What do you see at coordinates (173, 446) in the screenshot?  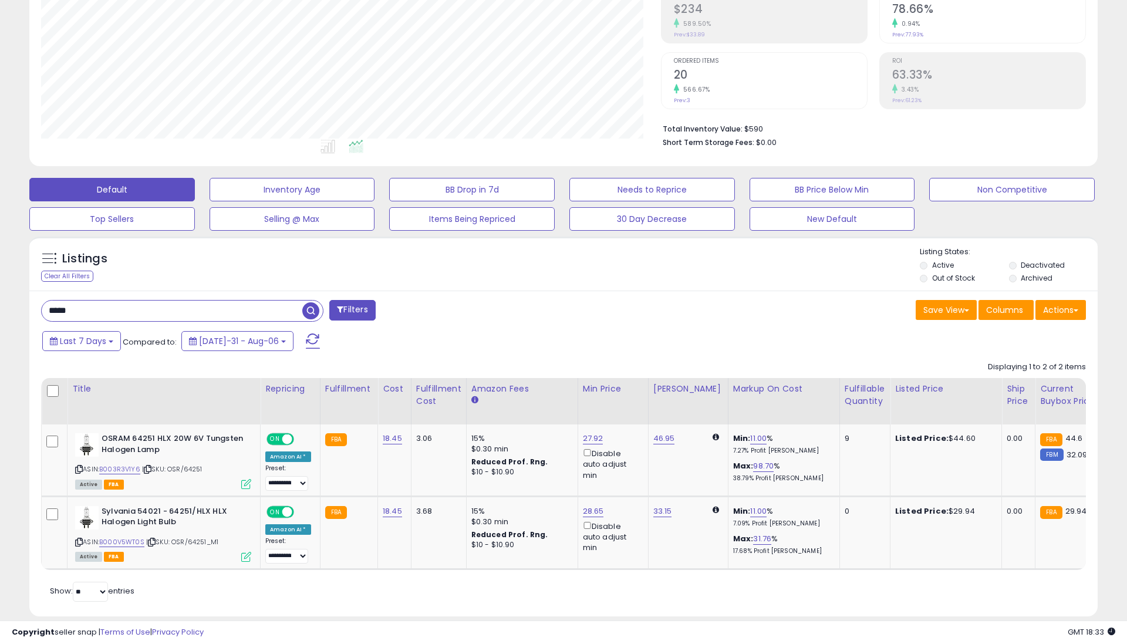 I see `b: OSRAM 64251 HLX 20W 6V Tungsten Halogen Lamp` at bounding box center [173, 446].